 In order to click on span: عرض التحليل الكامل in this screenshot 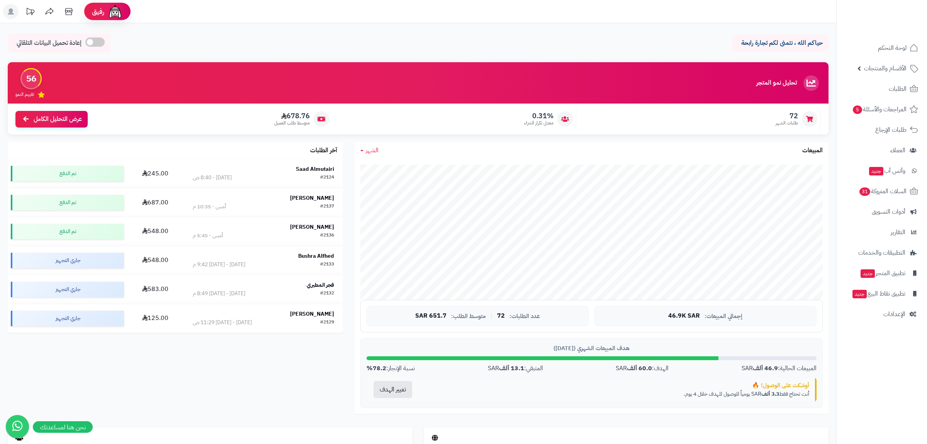, I will do `click(58, 119)`.